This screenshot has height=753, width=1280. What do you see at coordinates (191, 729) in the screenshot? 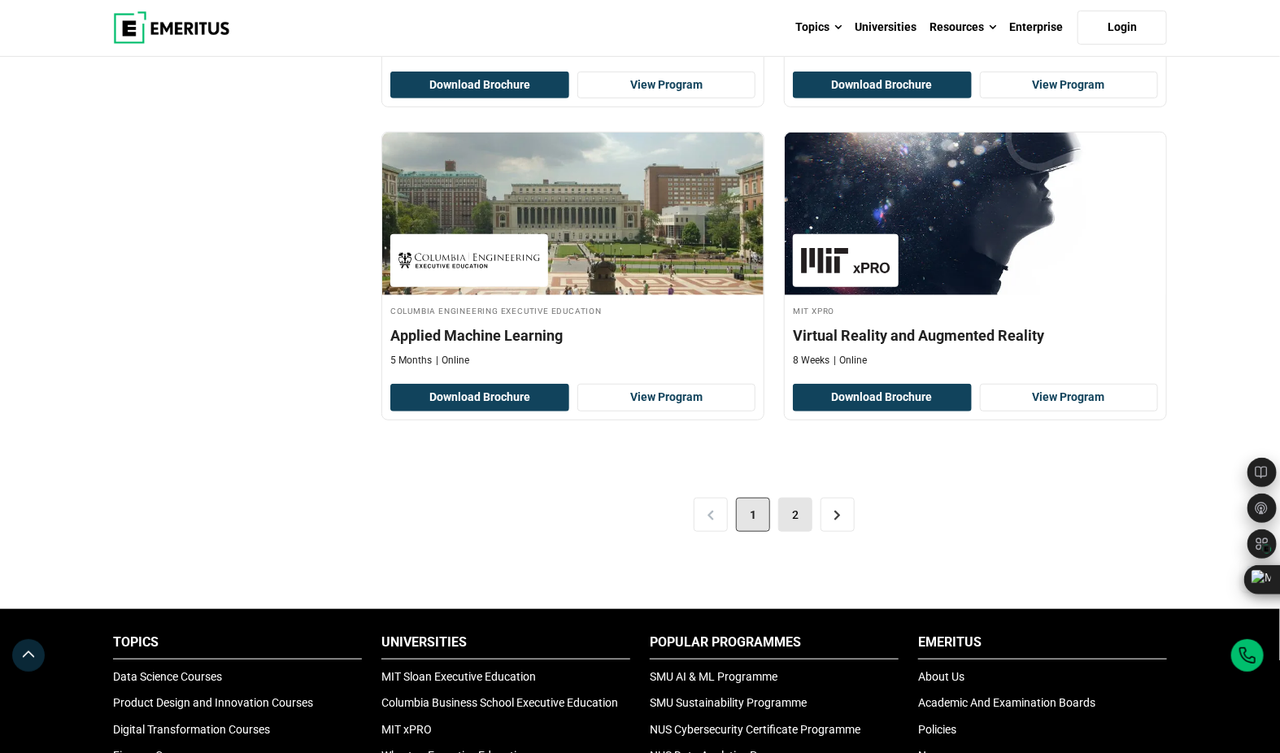
I see `a: Digital Transformation Courses` at bounding box center [191, 729].